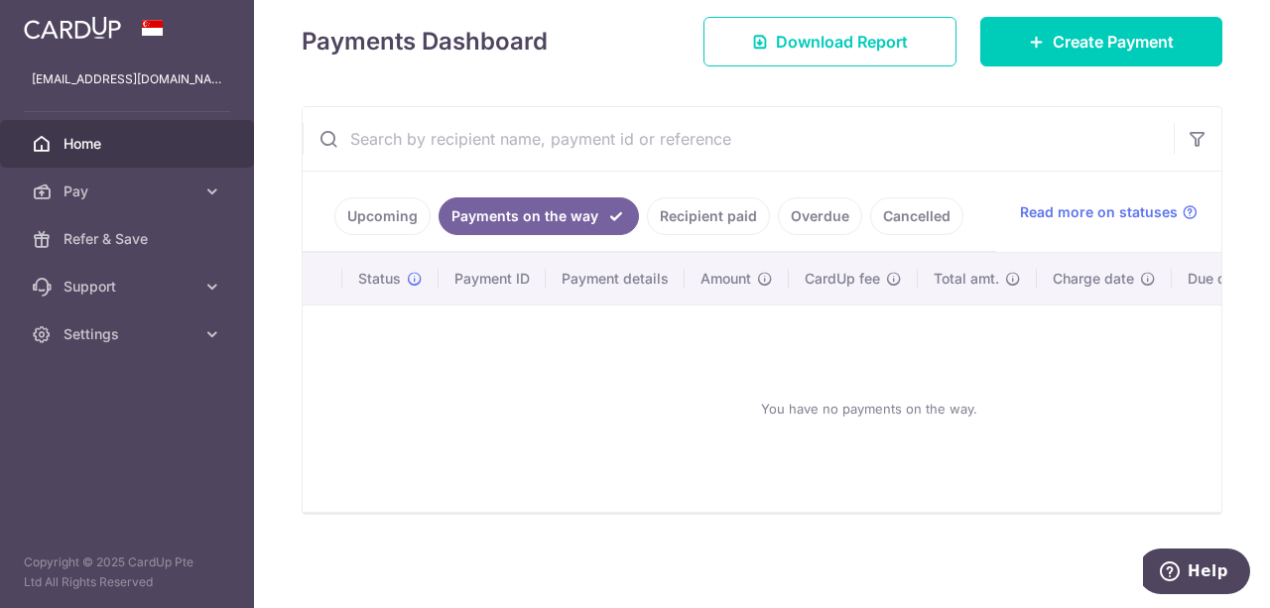 The width and height of the screenshot is (1270, 608). Describe the element at coordinates (539, 216) in the screenshot. I see `a: Payments on the way` at that location.